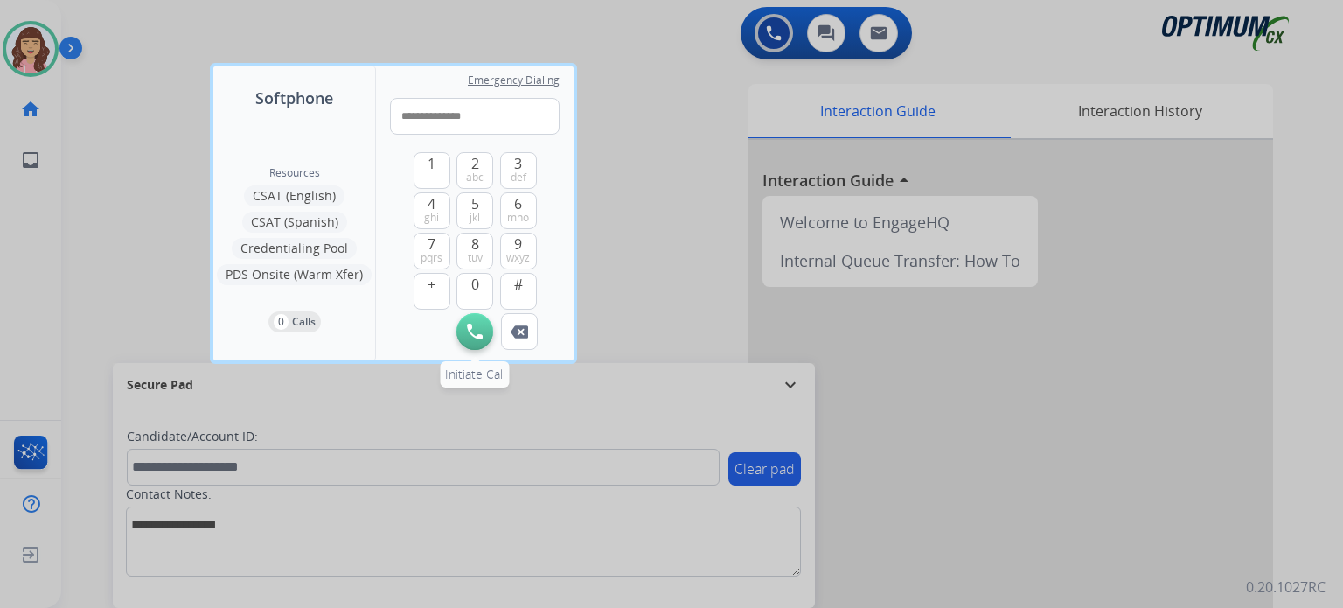 The width and height of the screenshot is (1343, 608). What do you see at coordinates (475, 373) in the screenshot?
I see `span: Initiate Call` at bounding box center [475, 373].